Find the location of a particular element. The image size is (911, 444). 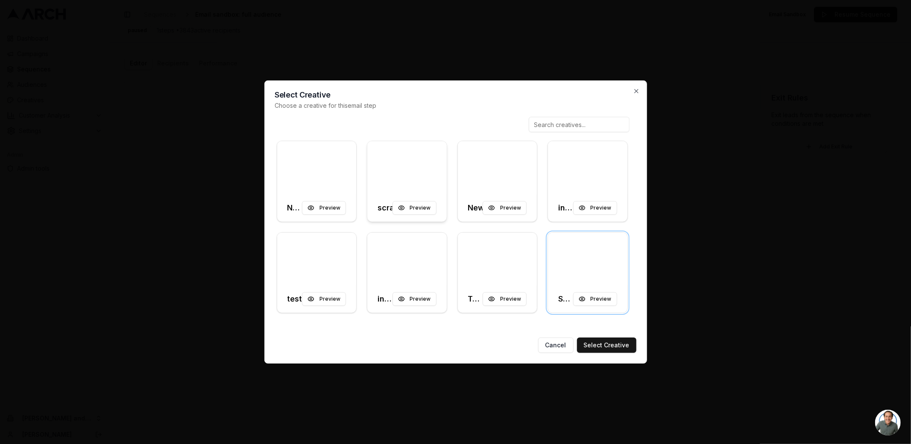

h2: Select Creative is located at coordinates (456, 95).